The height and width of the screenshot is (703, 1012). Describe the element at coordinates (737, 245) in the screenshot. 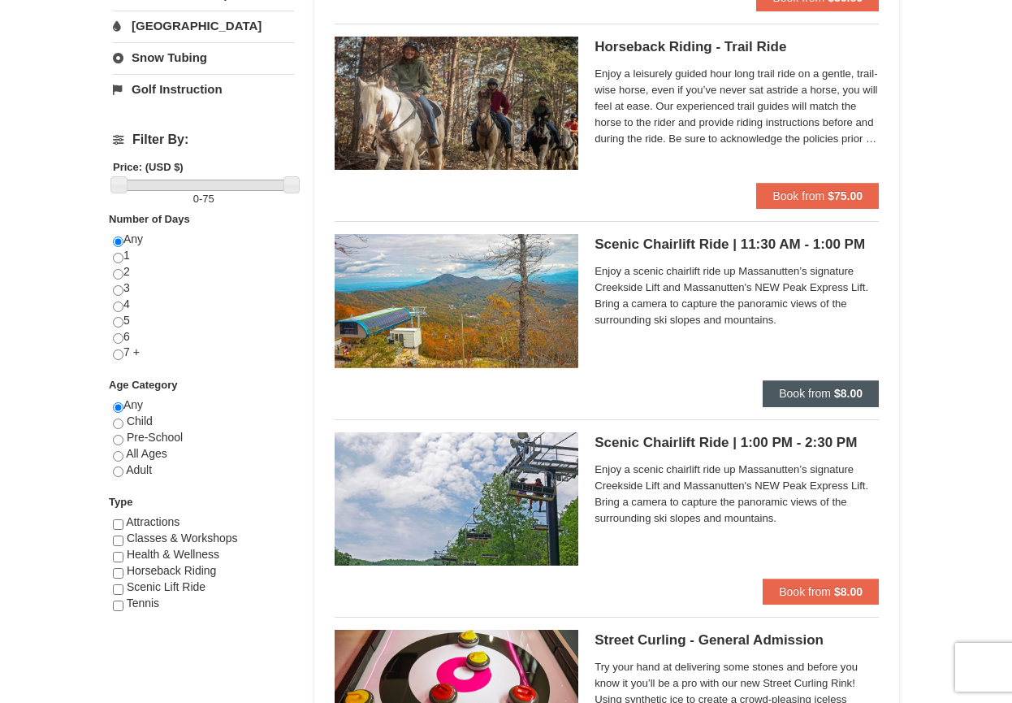

I see `h5: Scenic Chairlift Ride | 11:30 AM - 1:00 PM` at that location.